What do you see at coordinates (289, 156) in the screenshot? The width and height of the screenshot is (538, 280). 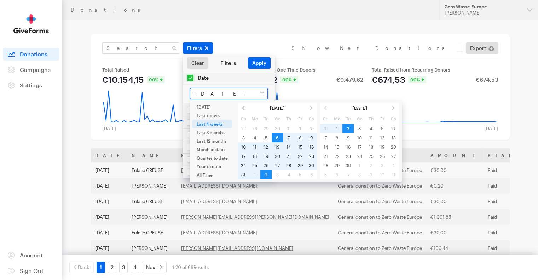 I see `td: 21` at bounding box center [289, 156].